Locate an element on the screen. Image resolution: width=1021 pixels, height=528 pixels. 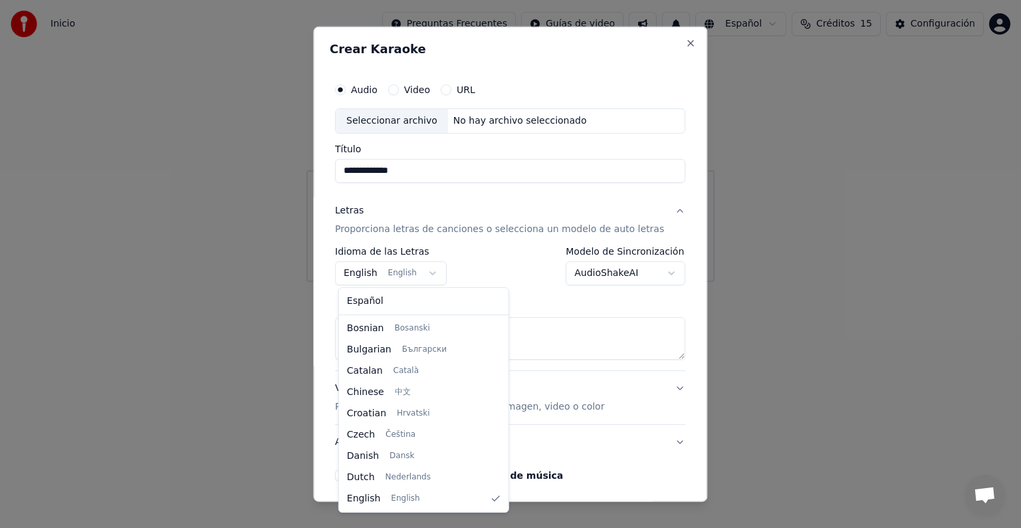
span: Čeština is located at coordinates (400, 435).